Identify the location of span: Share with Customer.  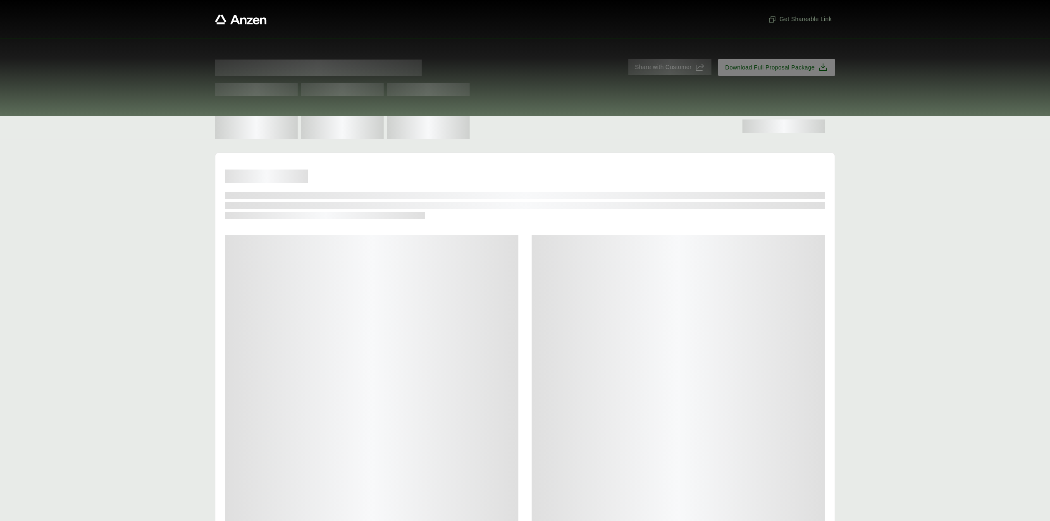
(663, 67).